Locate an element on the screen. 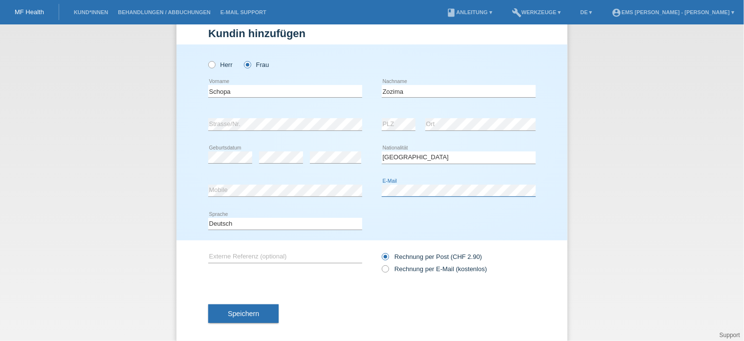 The image size is (744, 341). span: Speichern is located at coordinates (243, 314).